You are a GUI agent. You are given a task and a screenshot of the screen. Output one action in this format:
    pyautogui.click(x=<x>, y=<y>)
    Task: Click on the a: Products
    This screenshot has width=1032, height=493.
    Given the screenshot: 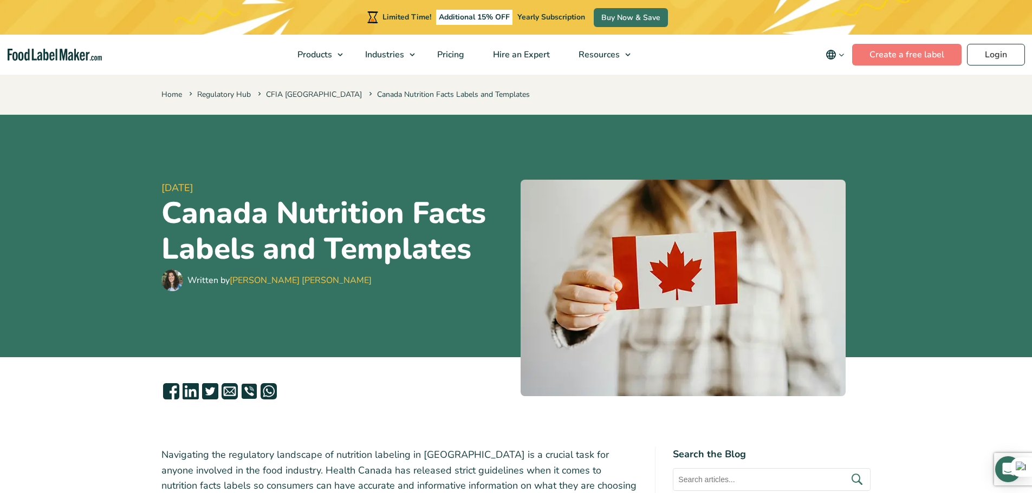 What is the action you would take?
    pyautogui.click(x=316, y=55)
    